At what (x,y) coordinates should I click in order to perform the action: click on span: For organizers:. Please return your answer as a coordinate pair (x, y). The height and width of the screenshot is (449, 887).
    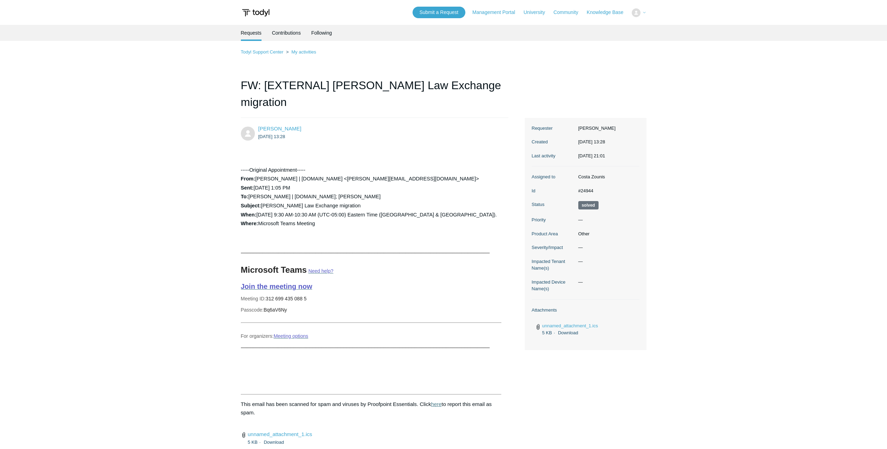
    Looking at the image, I should click on (257, 336).